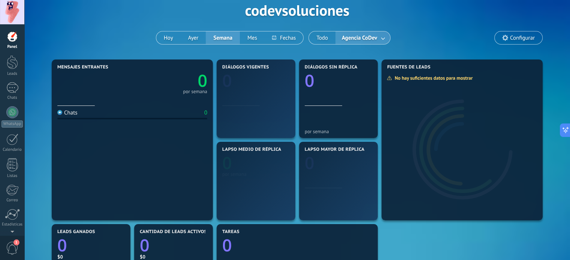 The width and height of the screenshot is (570, 260). What do you see at coordinates (252, 150) in the screenshot?
I see `span: Lapso medio de réplica` at bounding box center [252, 150].